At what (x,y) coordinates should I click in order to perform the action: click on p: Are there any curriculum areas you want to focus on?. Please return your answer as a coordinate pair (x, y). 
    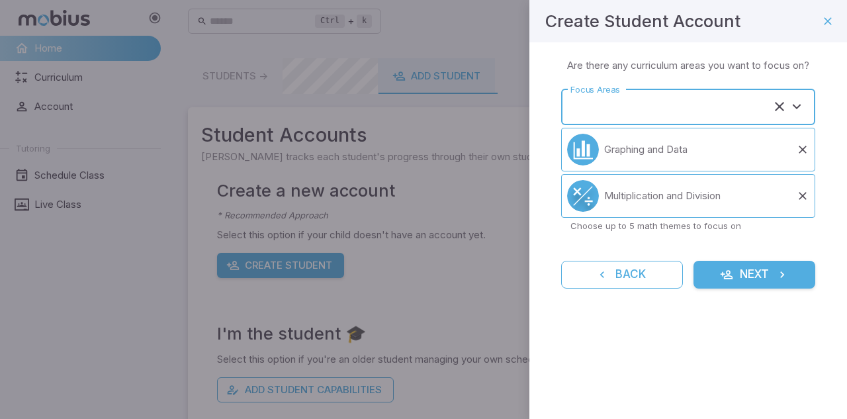
    Looking at the image, I should click on (688, 66).